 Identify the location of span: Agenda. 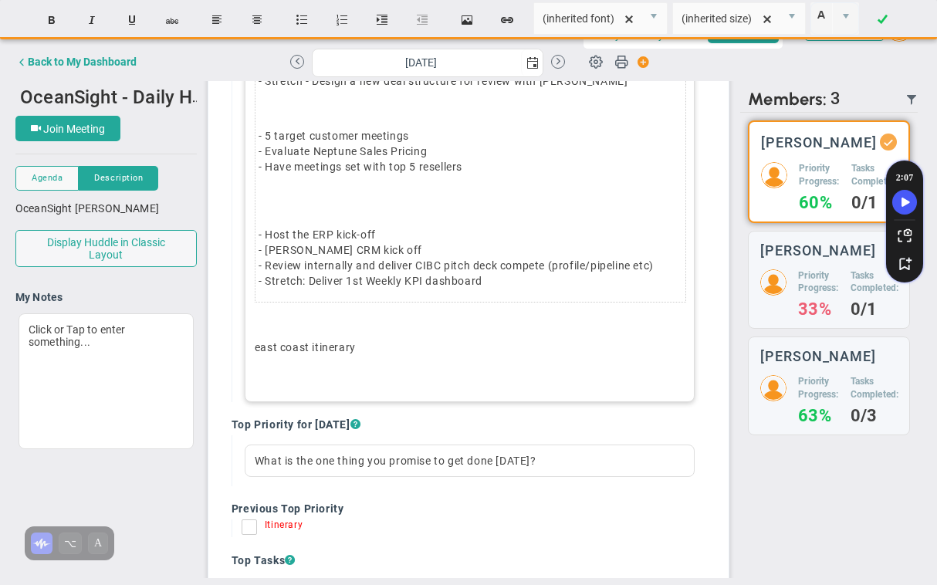
(47, 178).